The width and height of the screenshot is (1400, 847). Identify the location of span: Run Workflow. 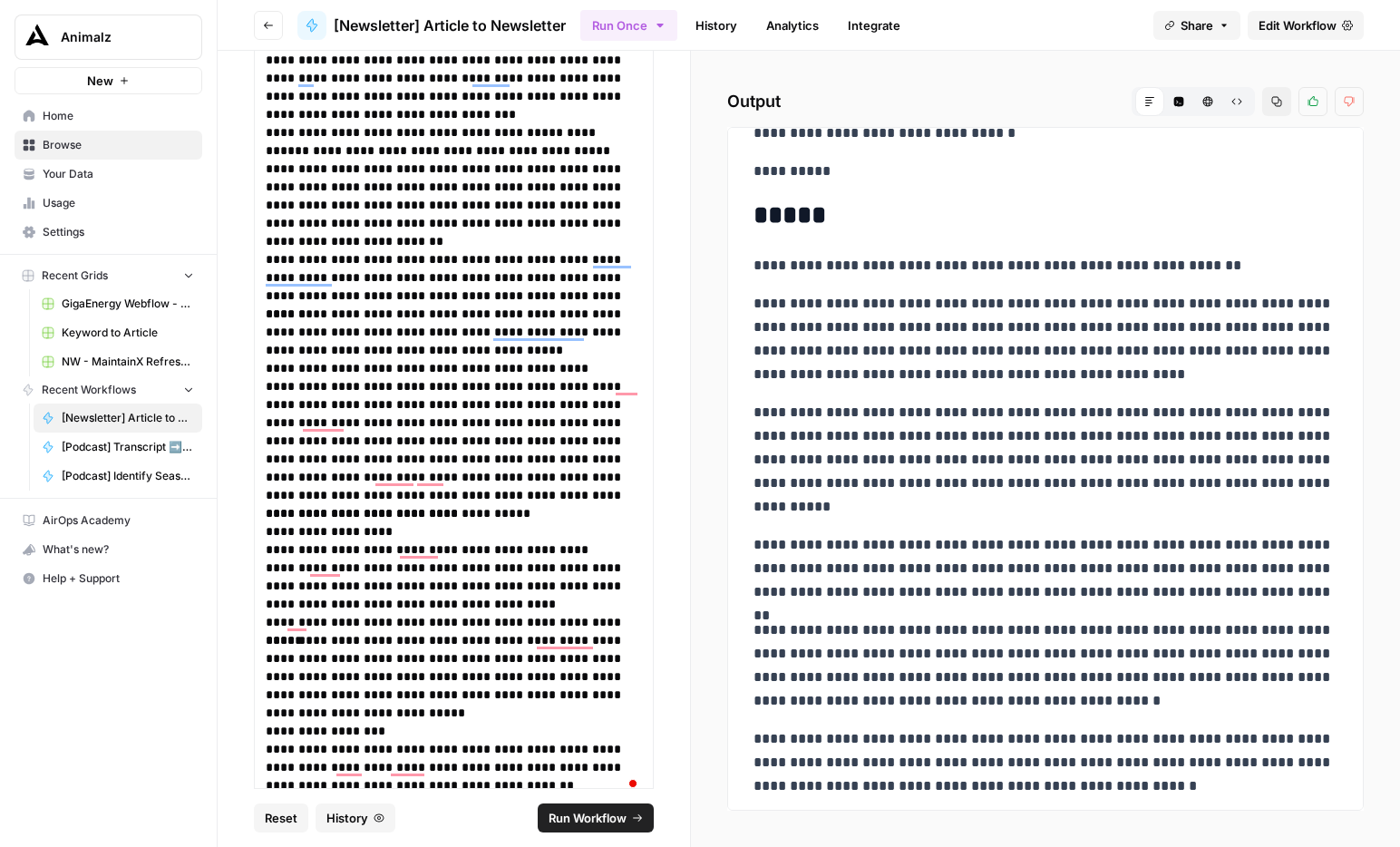
(588, 818).